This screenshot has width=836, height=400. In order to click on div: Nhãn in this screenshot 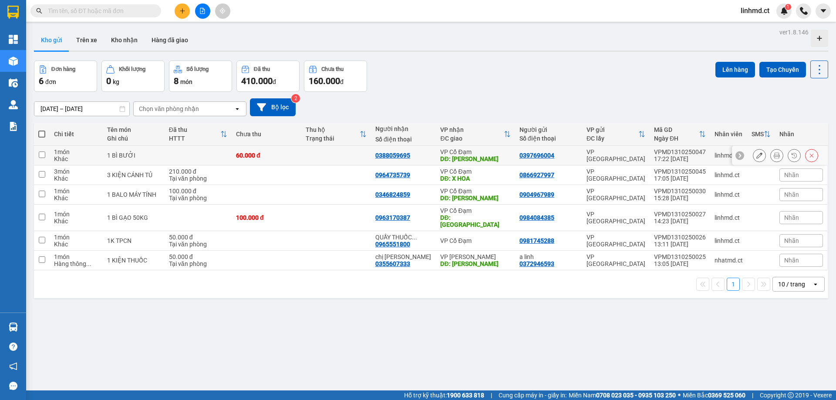, I will do `click(801, 134)`.